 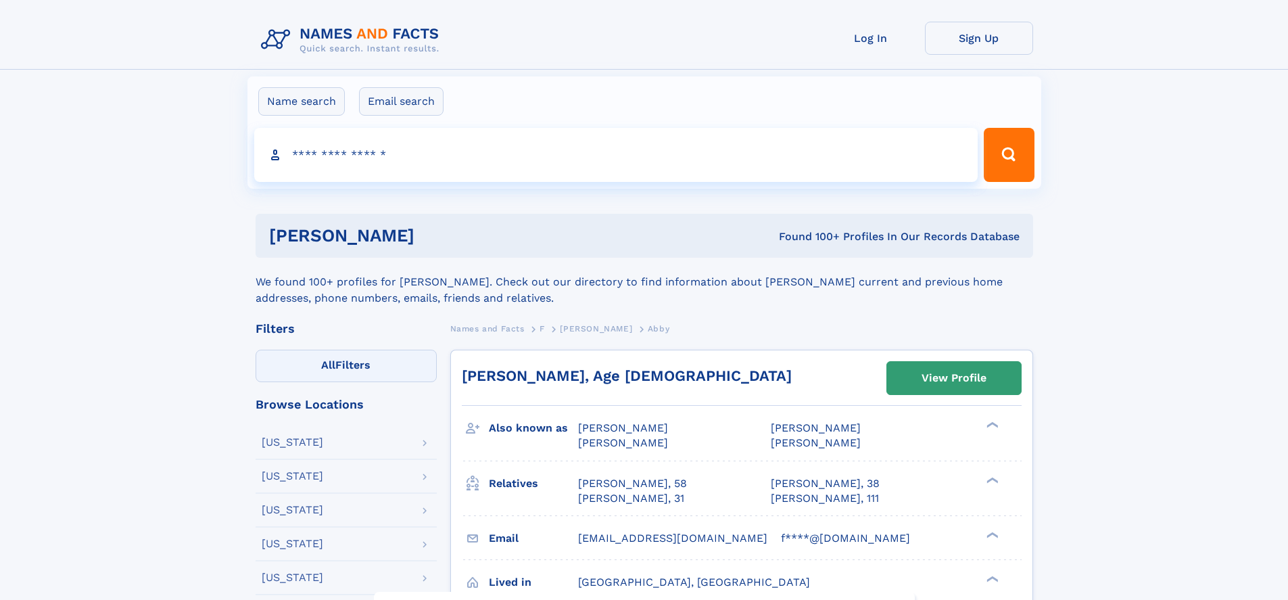 What do you see at coordinates (1008, 155) in the screenshot?
I see `button: Search Button` at bounding box center [1008, 155].